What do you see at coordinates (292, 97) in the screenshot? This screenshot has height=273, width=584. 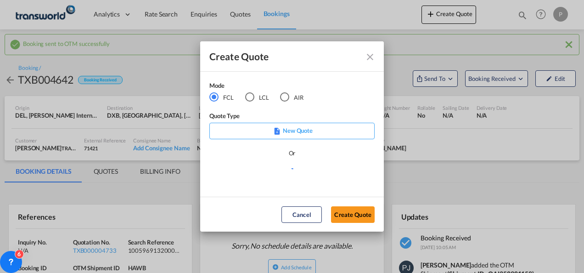 I see `md-radio-button: AIR` at bounding box center [292, 97].